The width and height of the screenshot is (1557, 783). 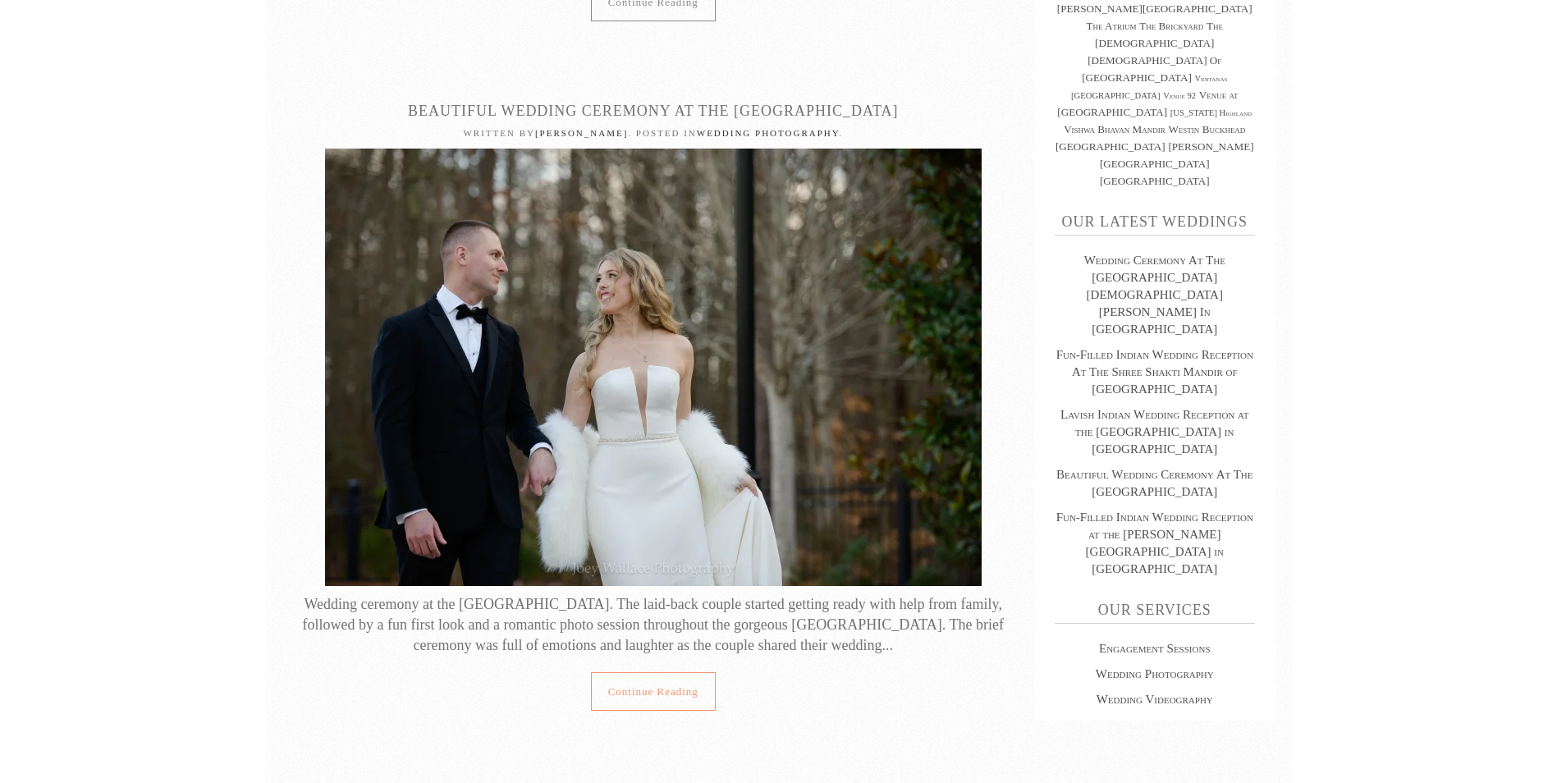 I want to click on h3: Our latest weddings, so click(x=1155, y=225).